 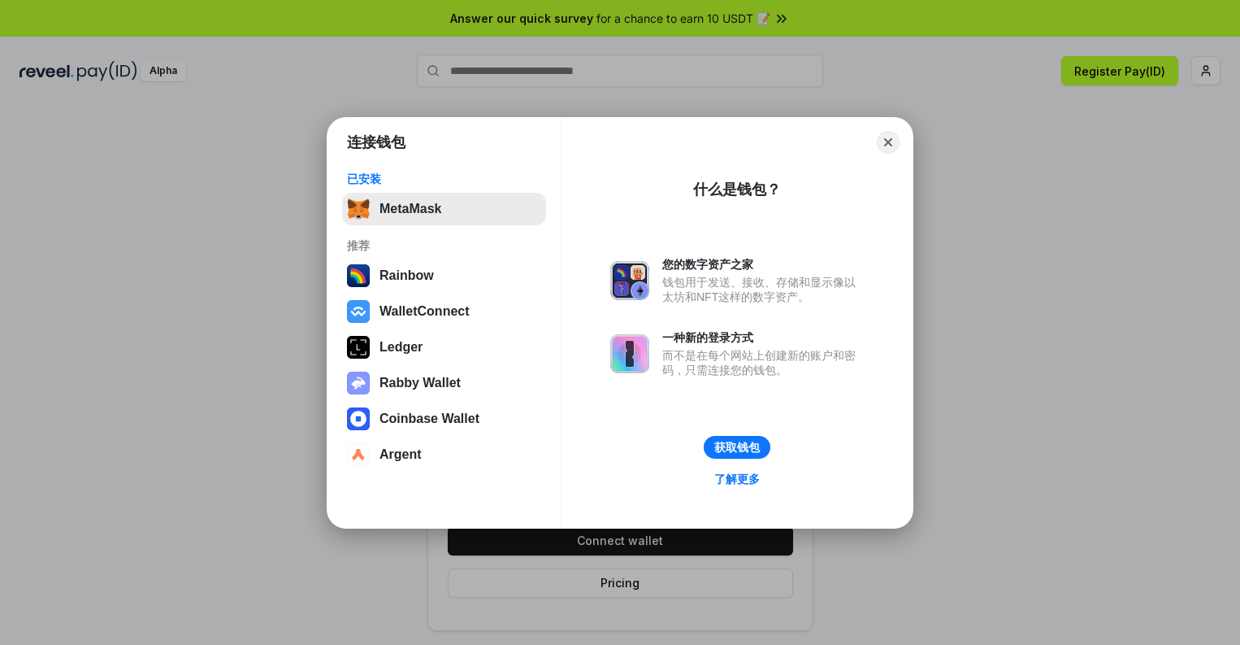 What do you see at coordinates (444, 419) in the screenshot?
I see `button: Coinbase Wallet` at bounding box center [444, 419].